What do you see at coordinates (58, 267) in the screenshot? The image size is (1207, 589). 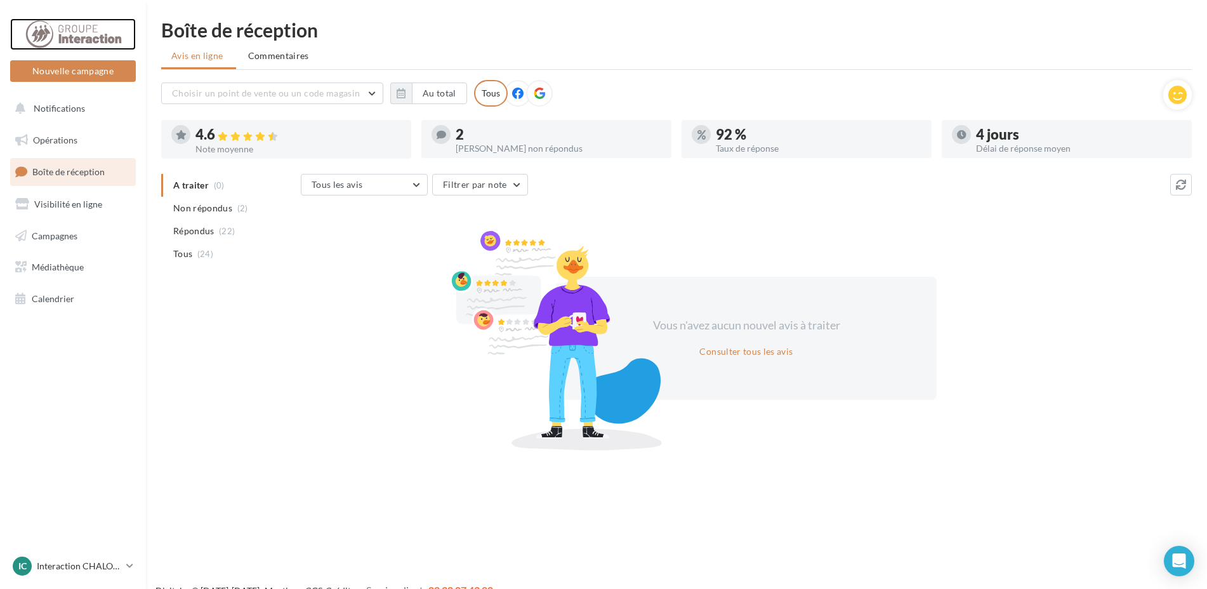 I see `span: Médiathèque` at bounding box center [58, 267].